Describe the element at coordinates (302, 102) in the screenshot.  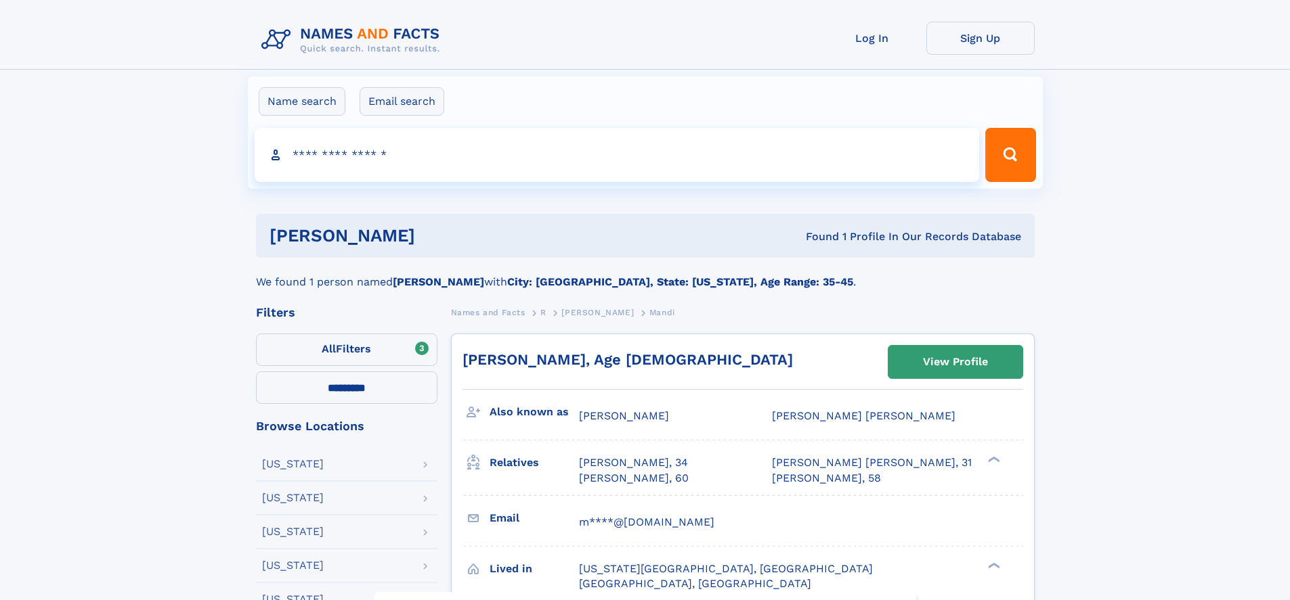
I see `label: Name search` at that location.